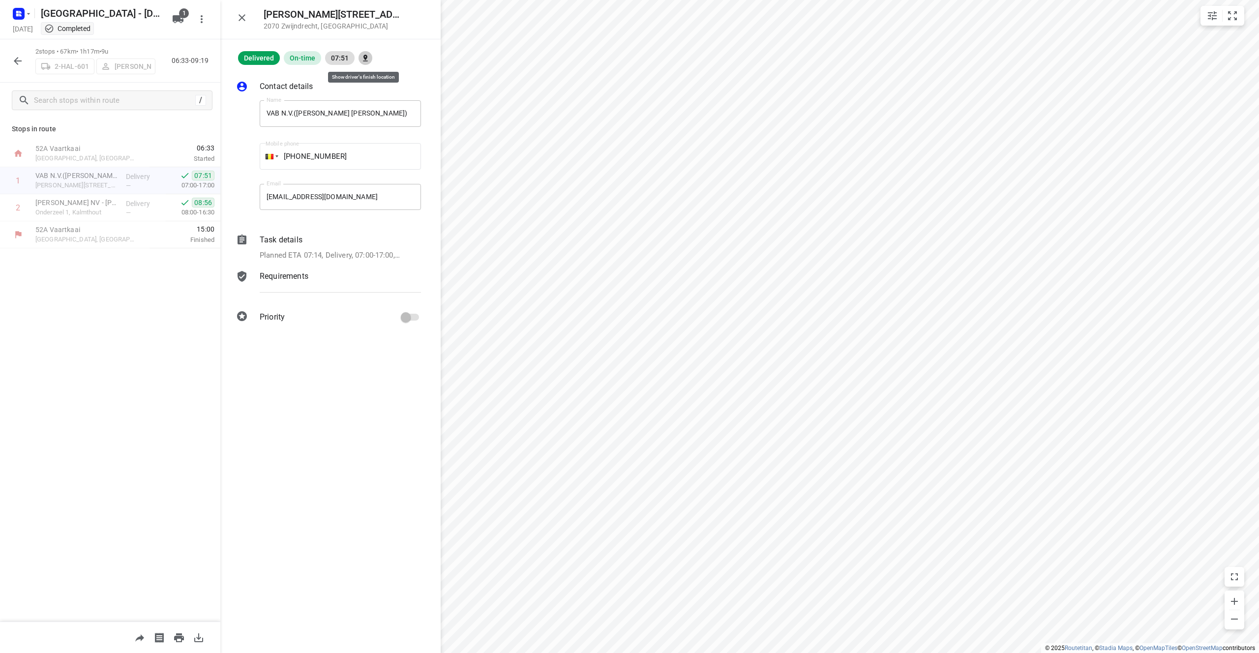 Image resolution: width=1259 pixels, height=653 pixels. I want to click on span: 9u, so click(105, 51).